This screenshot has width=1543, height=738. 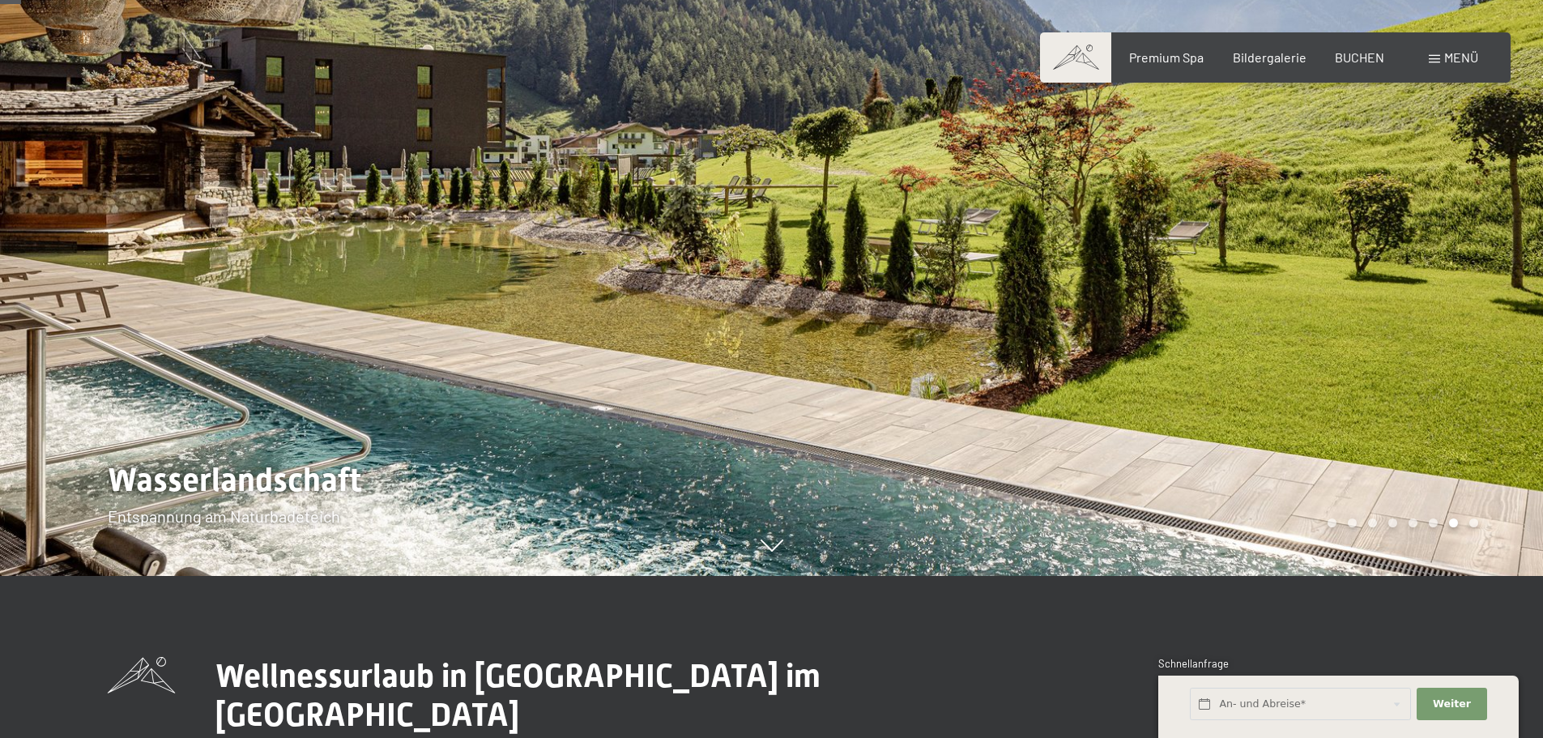 What do you see at coordinates (1166, 57) in the screenshot?
I see `span: Premium Spa` at bounding box center [1166, 57].